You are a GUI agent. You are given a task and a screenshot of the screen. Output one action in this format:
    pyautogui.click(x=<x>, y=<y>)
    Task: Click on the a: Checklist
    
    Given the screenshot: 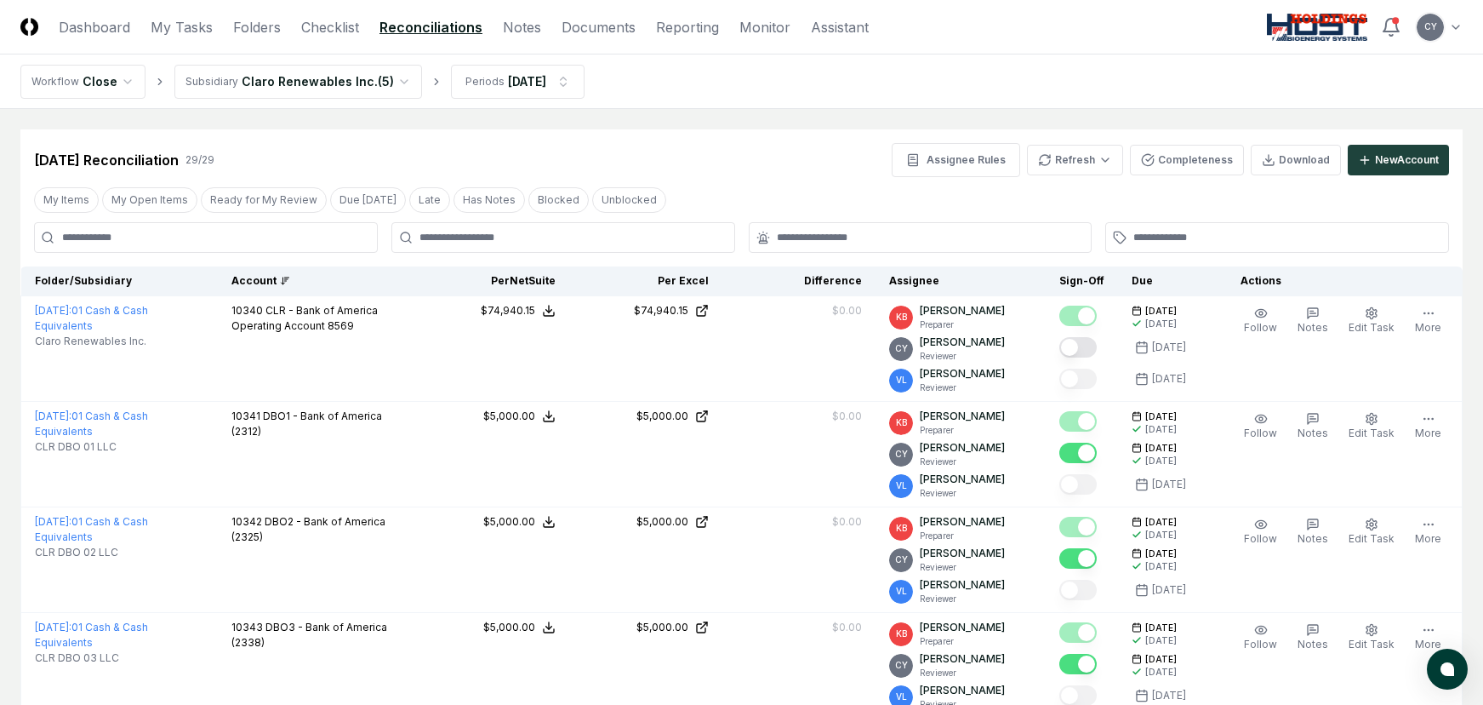 What is the action you would take?
    pyautogui.click(x=330, y=27)
    